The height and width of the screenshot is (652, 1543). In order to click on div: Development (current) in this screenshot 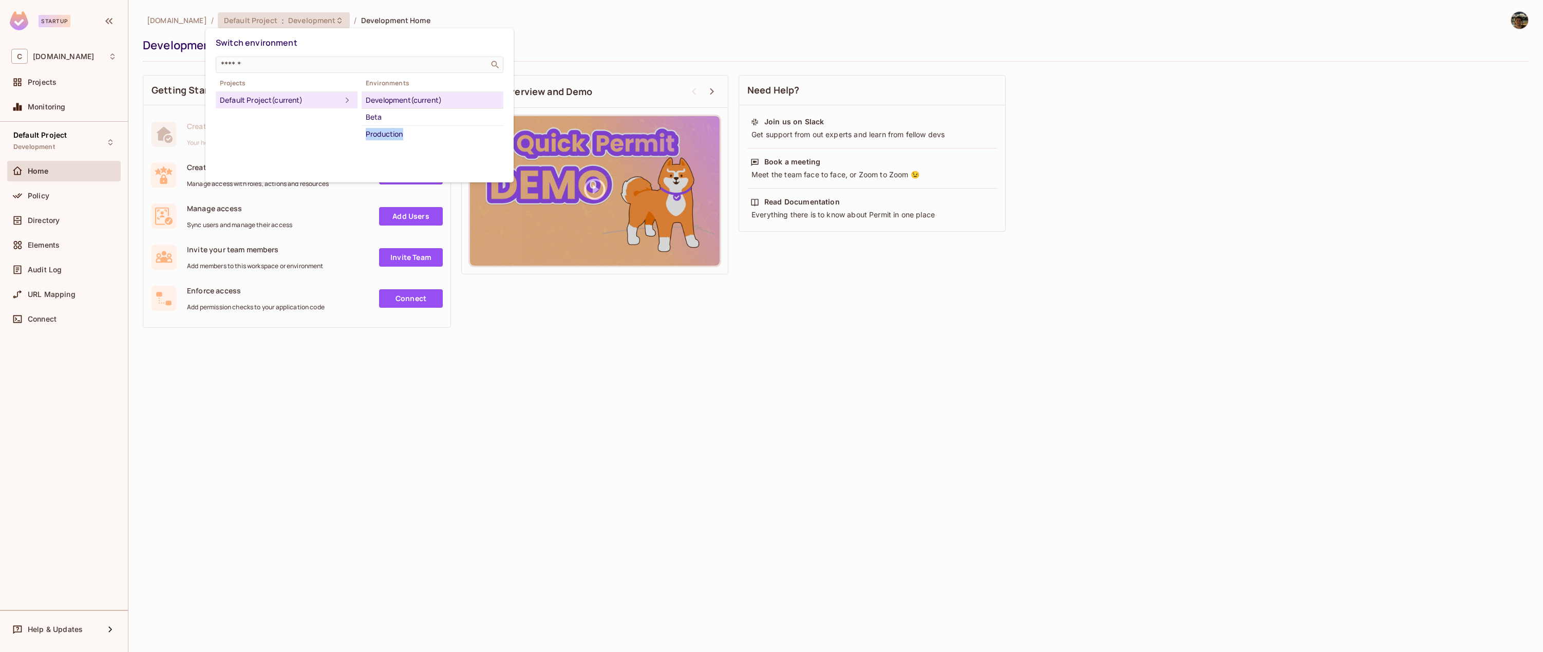, I will do `click(433, 100)`.